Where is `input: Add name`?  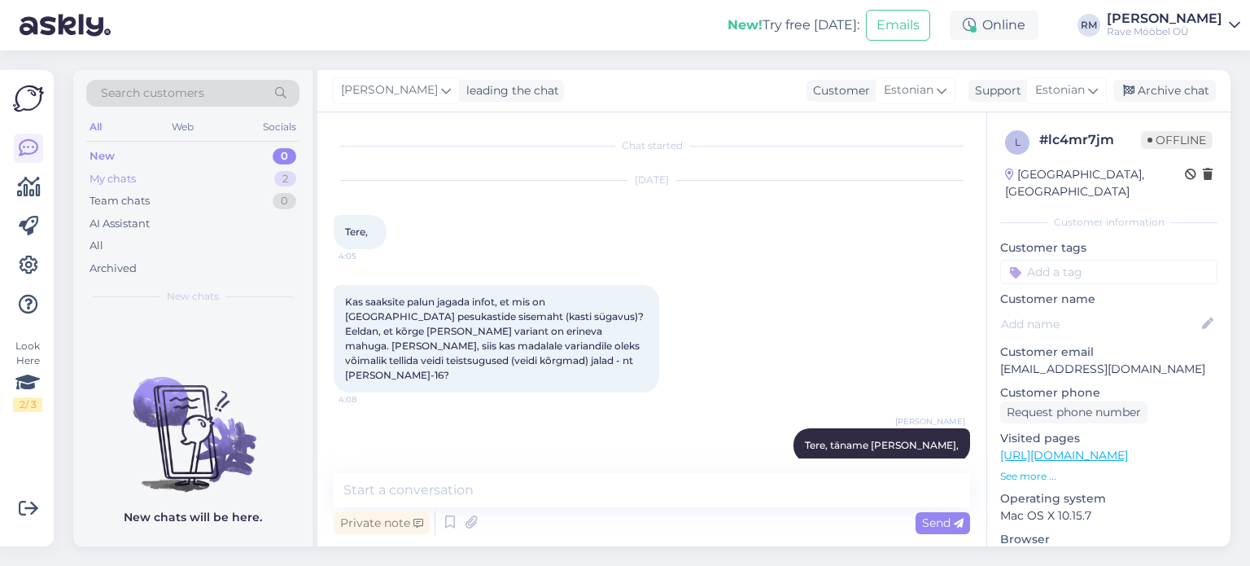 input: Add name is located at coordinates (1100, 324).